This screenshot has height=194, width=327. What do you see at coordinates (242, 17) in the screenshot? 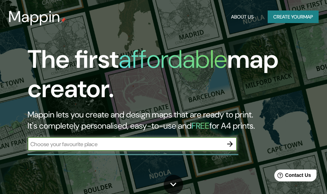
I see `button: About Us` at bounding box center [242, 17].